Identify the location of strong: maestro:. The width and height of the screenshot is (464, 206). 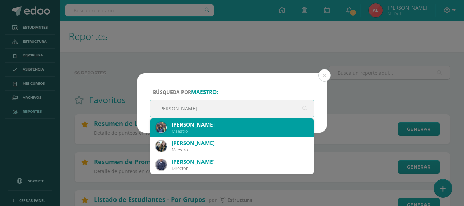
(205, 92).